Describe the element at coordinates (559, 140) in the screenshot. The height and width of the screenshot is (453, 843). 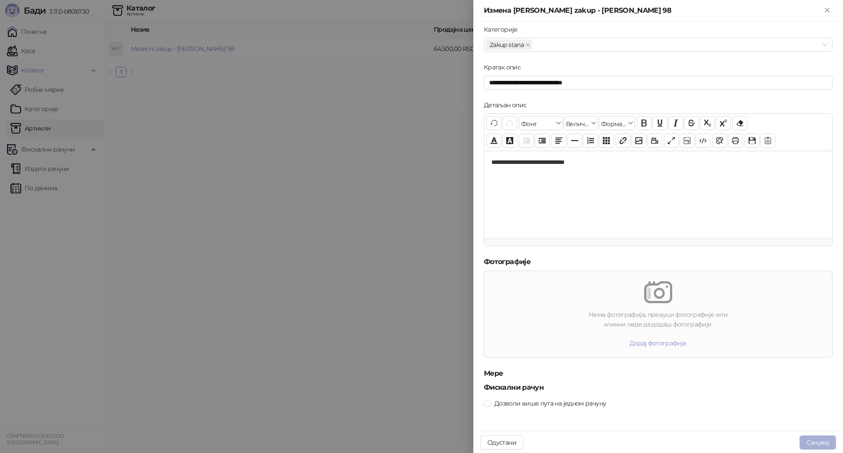
I see `button: Поравнање` at that location.